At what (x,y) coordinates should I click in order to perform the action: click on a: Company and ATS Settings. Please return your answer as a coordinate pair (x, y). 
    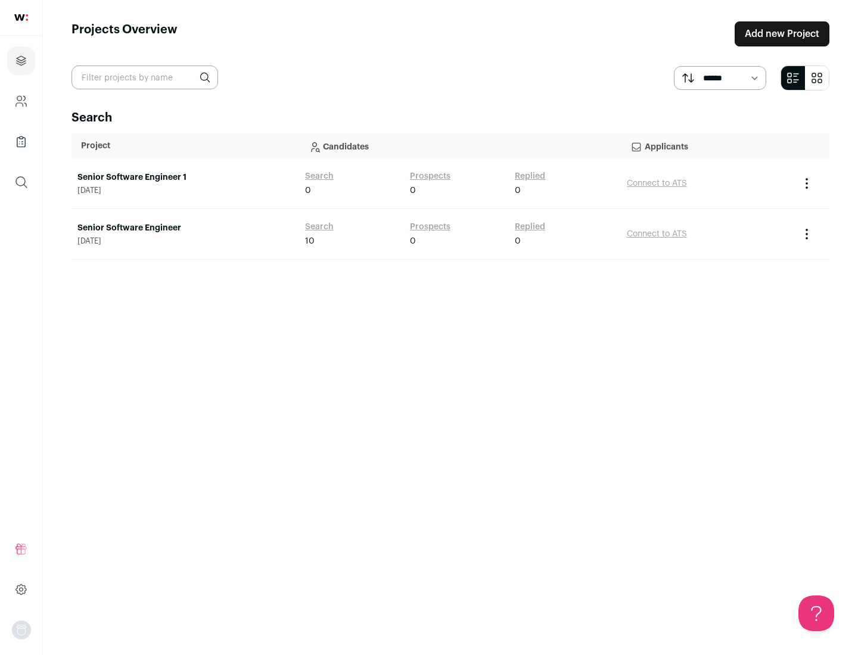
    Looking at the image, I should click on (21, 101).